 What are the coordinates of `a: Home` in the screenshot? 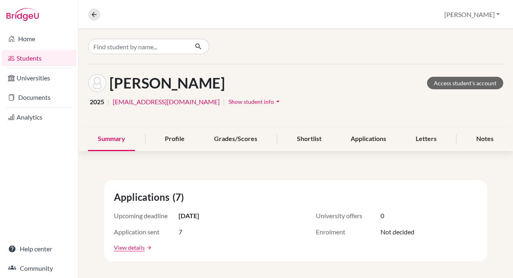 It's located at (39, 39).